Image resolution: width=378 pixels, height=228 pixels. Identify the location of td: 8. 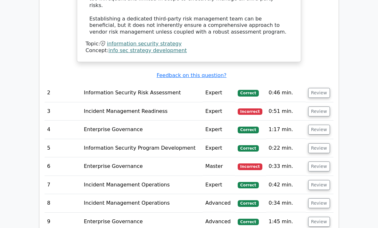
(63, 204).